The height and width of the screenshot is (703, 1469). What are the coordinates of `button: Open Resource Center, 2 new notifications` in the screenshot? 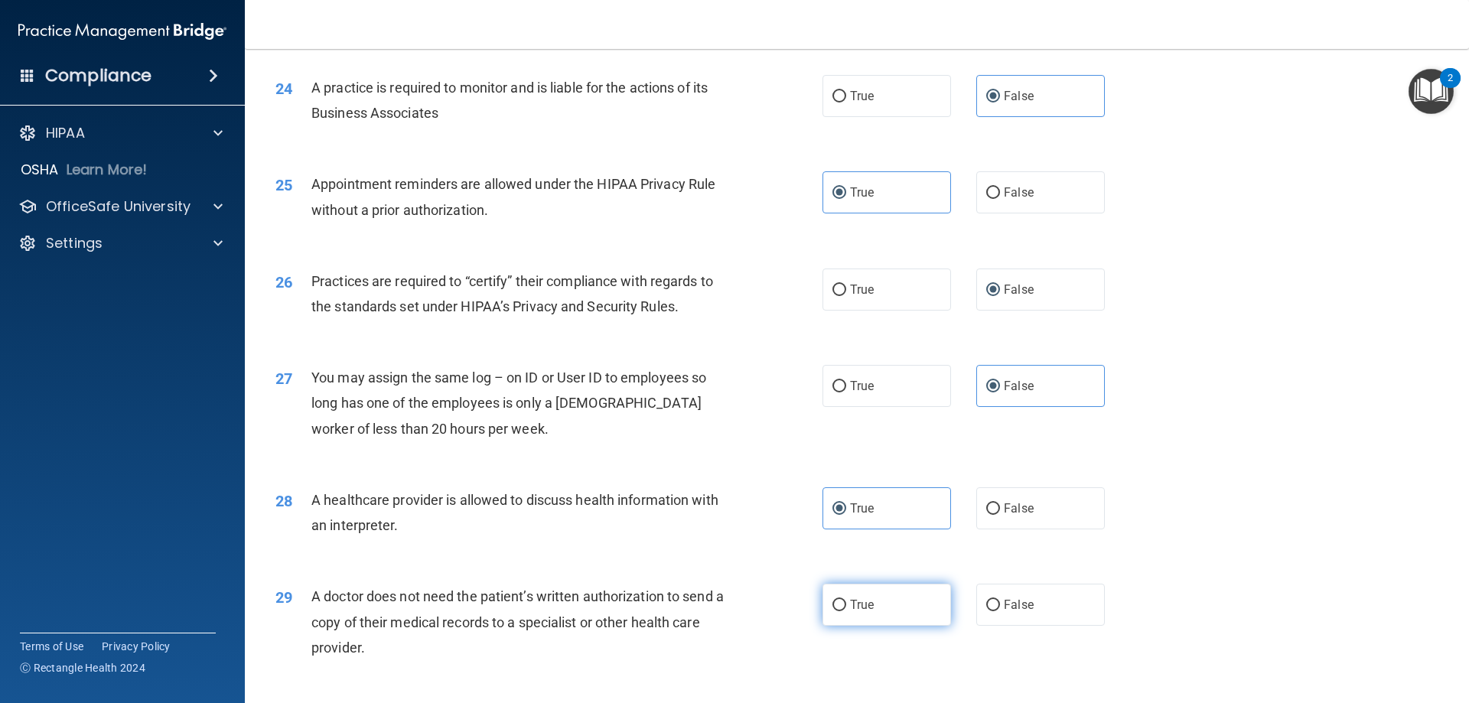 It's located at (1431, 91).